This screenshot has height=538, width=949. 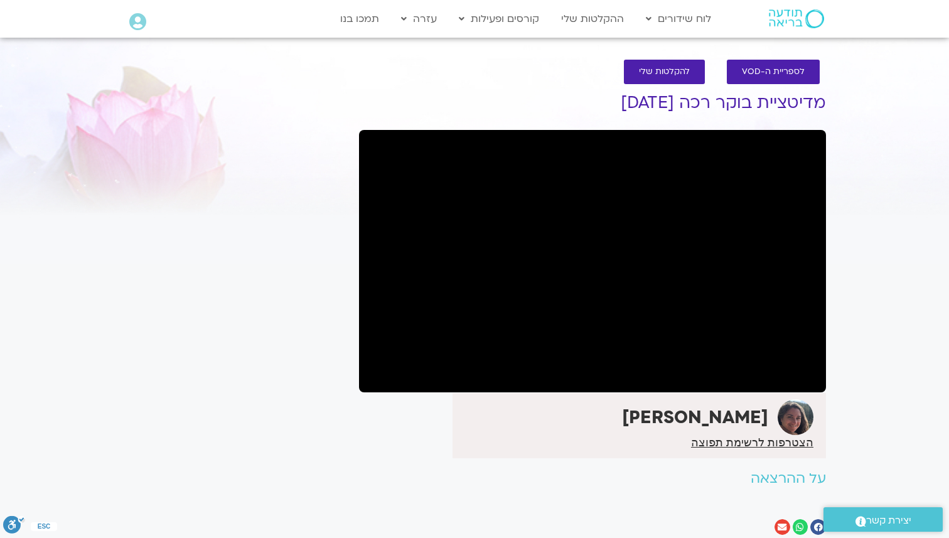 What do you see at coordinates (889, 521) in the screenshot?
I see `span: יצירת קשר` at bounding box center [889, 521].